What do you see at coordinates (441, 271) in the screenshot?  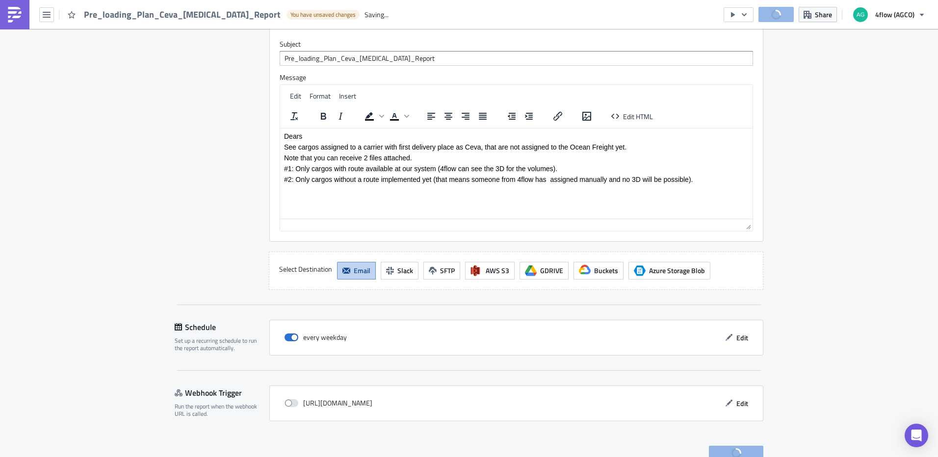 I see `button: SFTP` at bounding box center [441, 271].